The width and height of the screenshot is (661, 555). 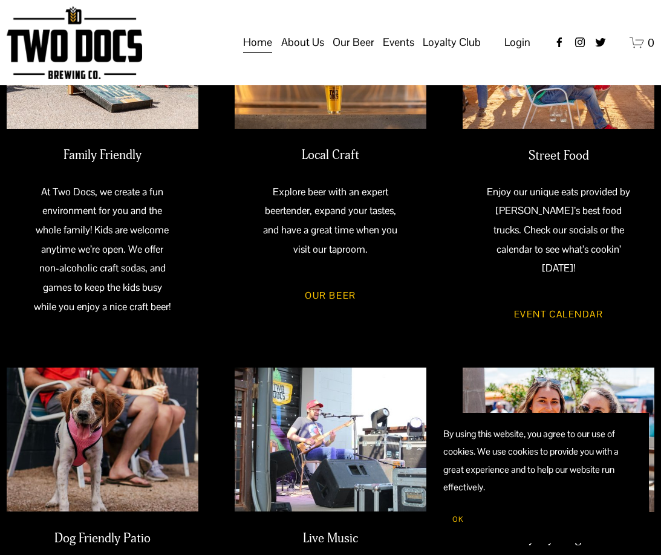 I want to click on p: At Two Docs, we create a fun environment for you and the whole family! Kids are welcome anytime w..., so click(x=103, y=250).